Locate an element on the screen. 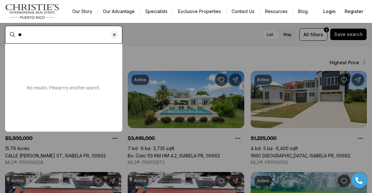 The height and width of the screenshot is (193, 372). button: Register is located at coordinates (354, 11).